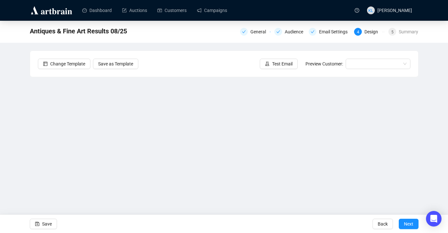 Image resolution: width=448 pixels, height=233 pixels. What do you see at coordinates (357, 10) in the screenshot?
I see `span: question-circle` at bounding box center [357, 10].